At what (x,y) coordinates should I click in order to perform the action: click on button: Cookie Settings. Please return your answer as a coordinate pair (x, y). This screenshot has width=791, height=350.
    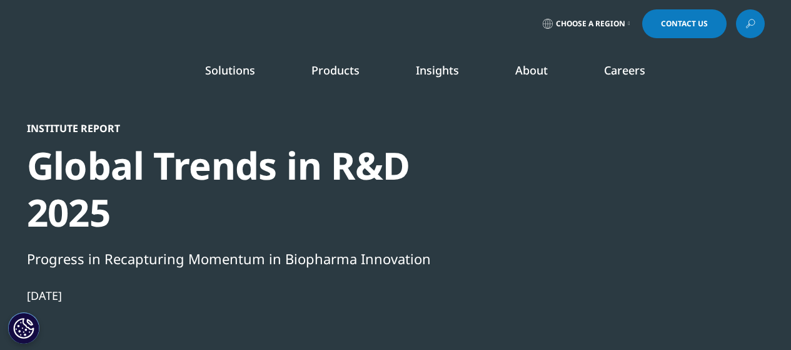
    Looking at the image, I should click on (24, 328).